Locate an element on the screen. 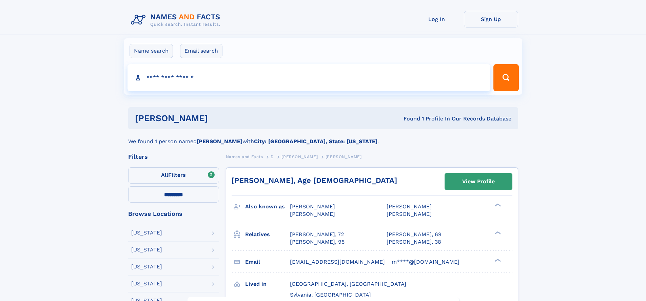 The width and height of the screenshot is (646, 301). label: Filters is located at coordinates (174, 175).